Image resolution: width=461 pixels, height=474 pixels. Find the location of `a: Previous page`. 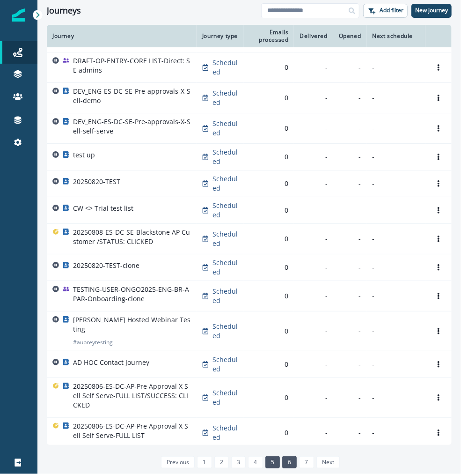

a: Previous page is located at coordinates (178, 462).